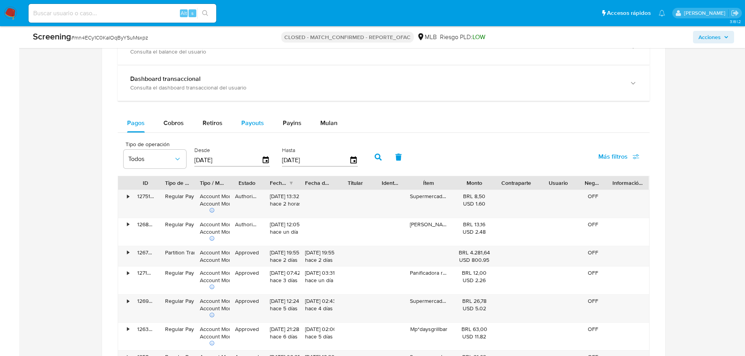  What do you see at coordinates (110, 38) in the screenshot?
I see `span: # mn4ECy1C0KaIOqByYSuMsxpz` at bounding box center [110, 38].